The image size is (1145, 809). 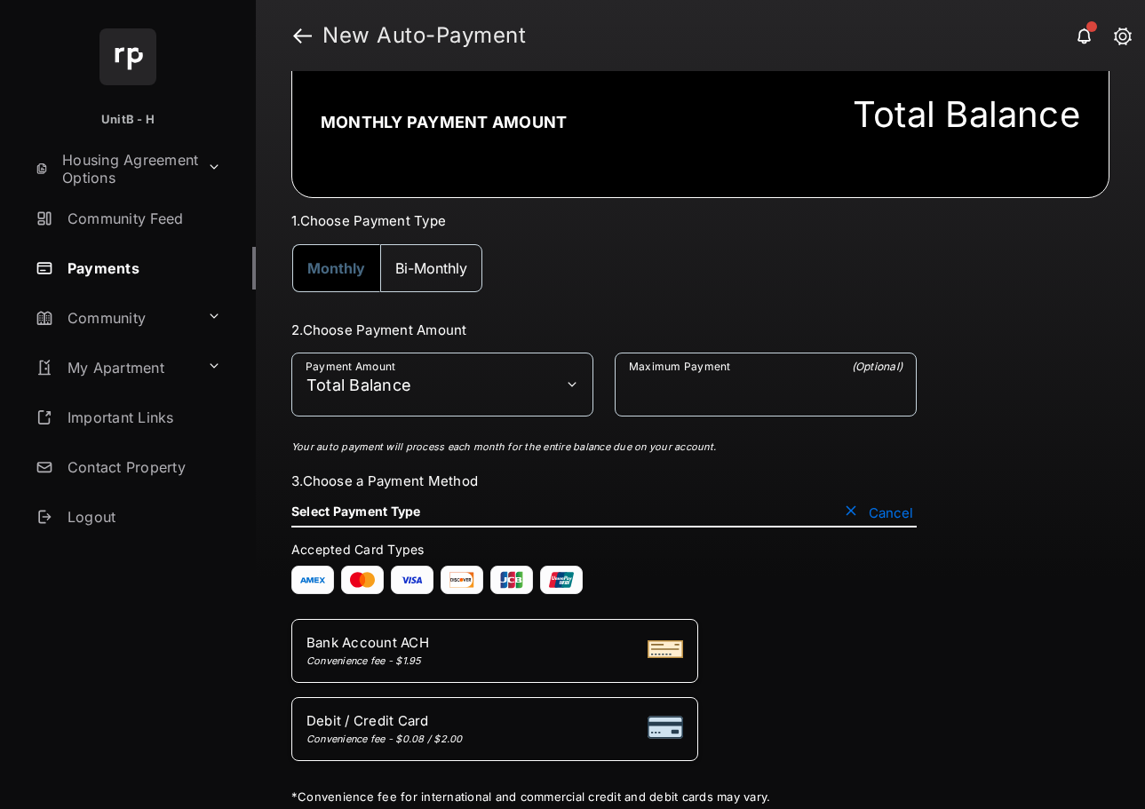 I want to click on a: My Apartment, so click(x=114, y=368).